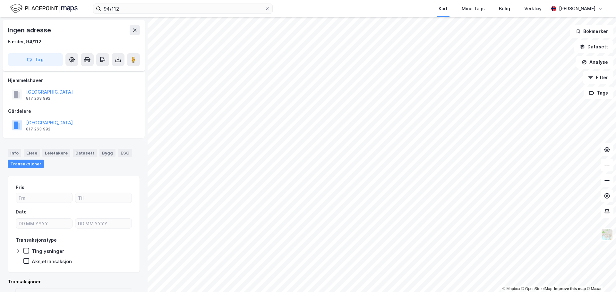 Image resolution: width=616 pixels, height=292 pixels. I want to click on div: Pris, so click(20, 188).